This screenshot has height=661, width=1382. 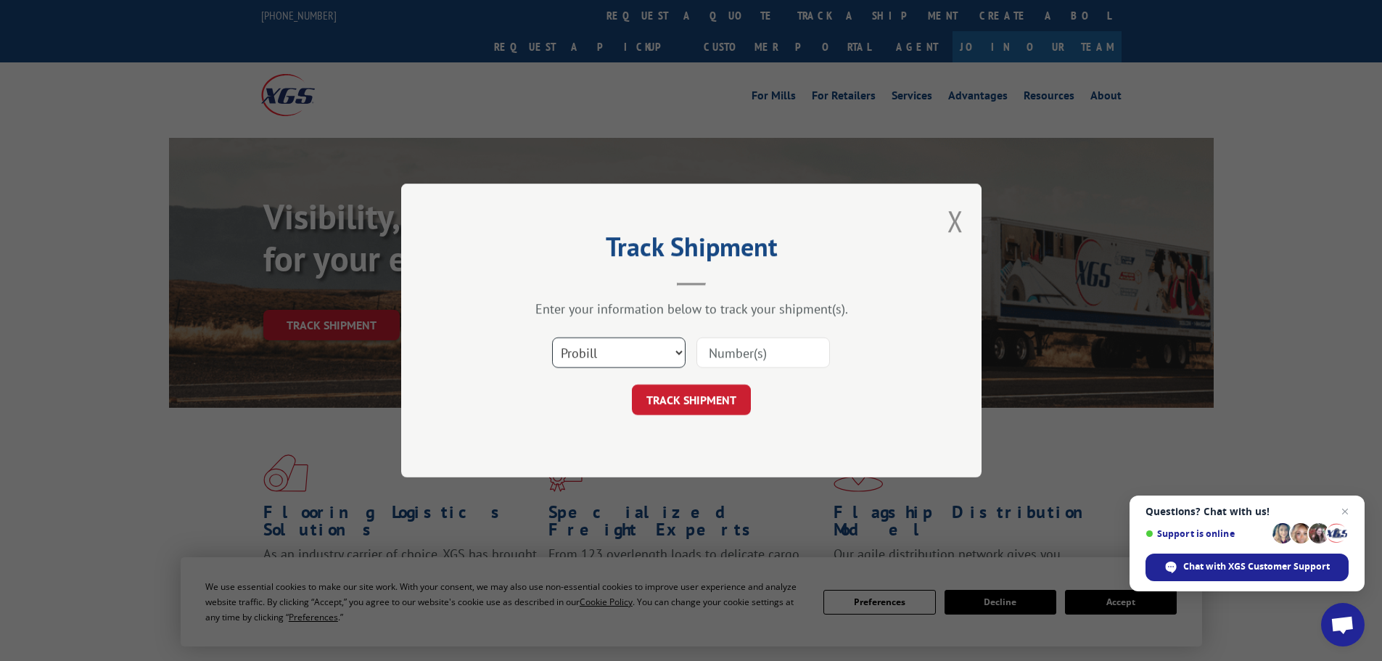 I want to click on button: TRACK SHIPMENT, so click(x=691, y=400).